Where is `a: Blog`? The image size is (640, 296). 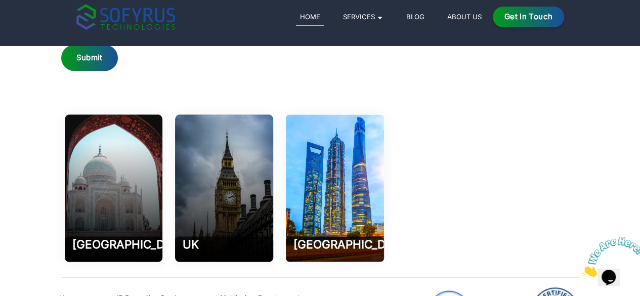
a: Blog is located at coordinates (415, 17).